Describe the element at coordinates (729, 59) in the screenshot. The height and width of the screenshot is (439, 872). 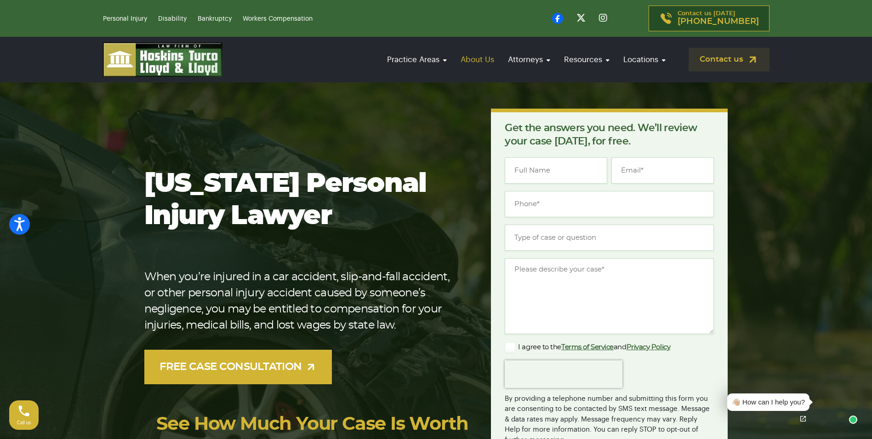
I see `a: Contact us` at that location.